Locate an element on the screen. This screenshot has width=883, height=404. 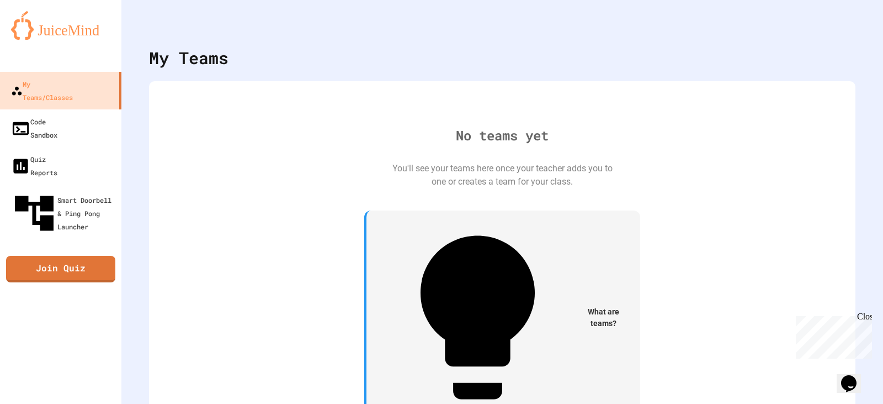
div: Code Sandbox is located at coordinates (34, 128).